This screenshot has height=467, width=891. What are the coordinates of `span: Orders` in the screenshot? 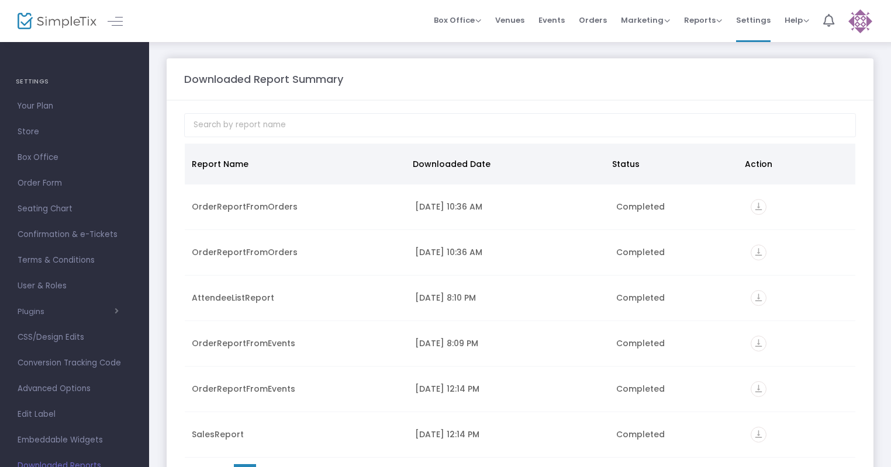 It's located at (593, 20).